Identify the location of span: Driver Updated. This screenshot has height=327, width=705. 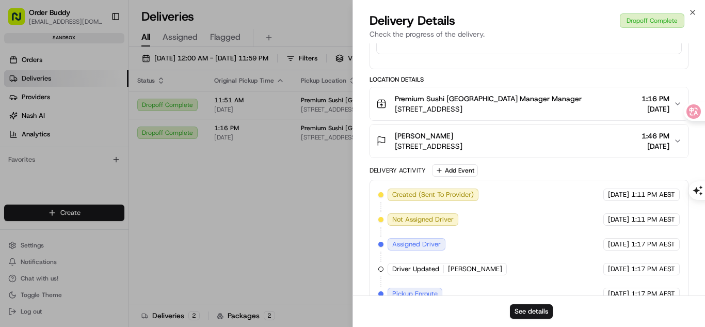
(415, 269).